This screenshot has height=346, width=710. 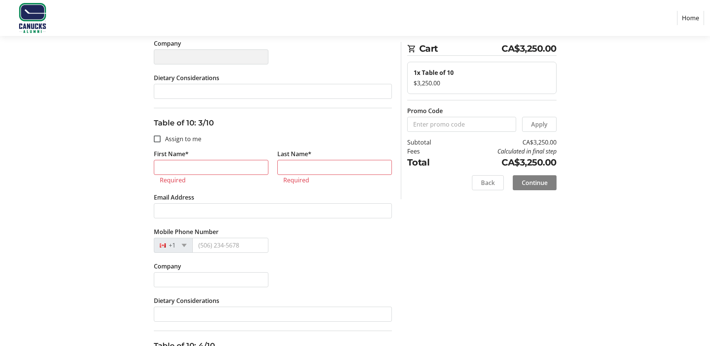 I want to click on td: Calculated in final step, so click(x=503, y=151).